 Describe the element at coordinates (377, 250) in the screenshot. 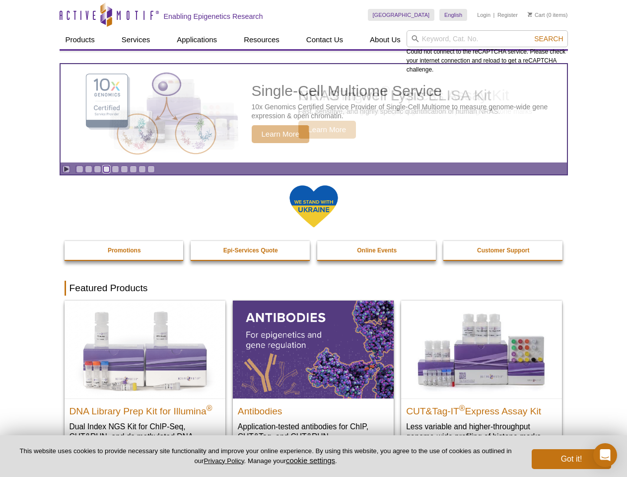

I see `a: Online Events` at that location.